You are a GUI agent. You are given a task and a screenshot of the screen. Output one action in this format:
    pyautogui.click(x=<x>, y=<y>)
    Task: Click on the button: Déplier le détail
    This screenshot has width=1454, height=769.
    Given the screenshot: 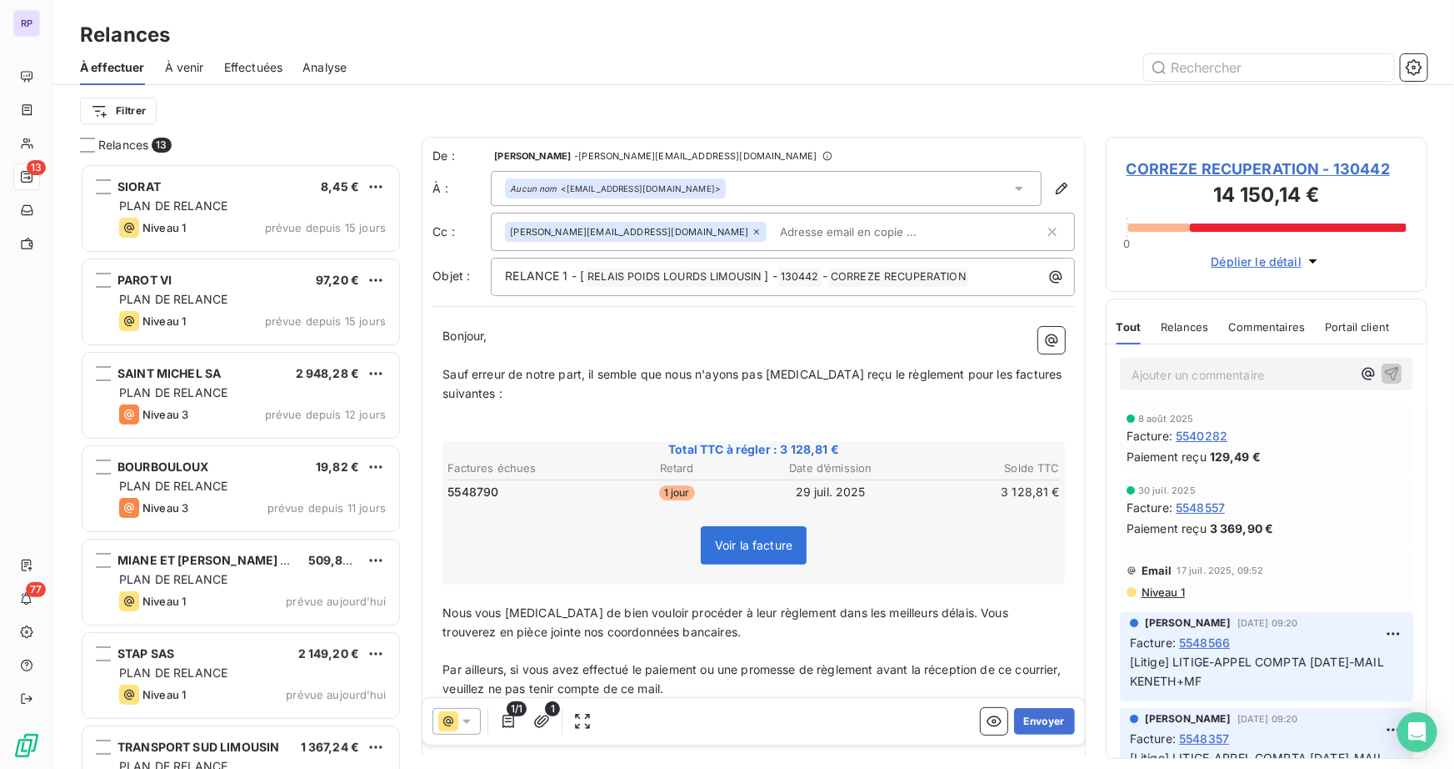 What is the action you would take?
    pyautogui.click(x=1267, y=261)
    